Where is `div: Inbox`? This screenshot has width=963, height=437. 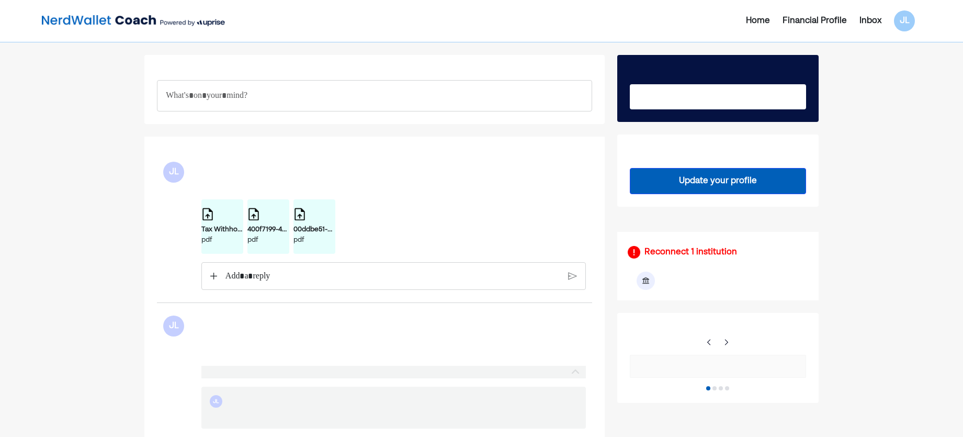 div: Inbox is located at coordinates (870, 21).